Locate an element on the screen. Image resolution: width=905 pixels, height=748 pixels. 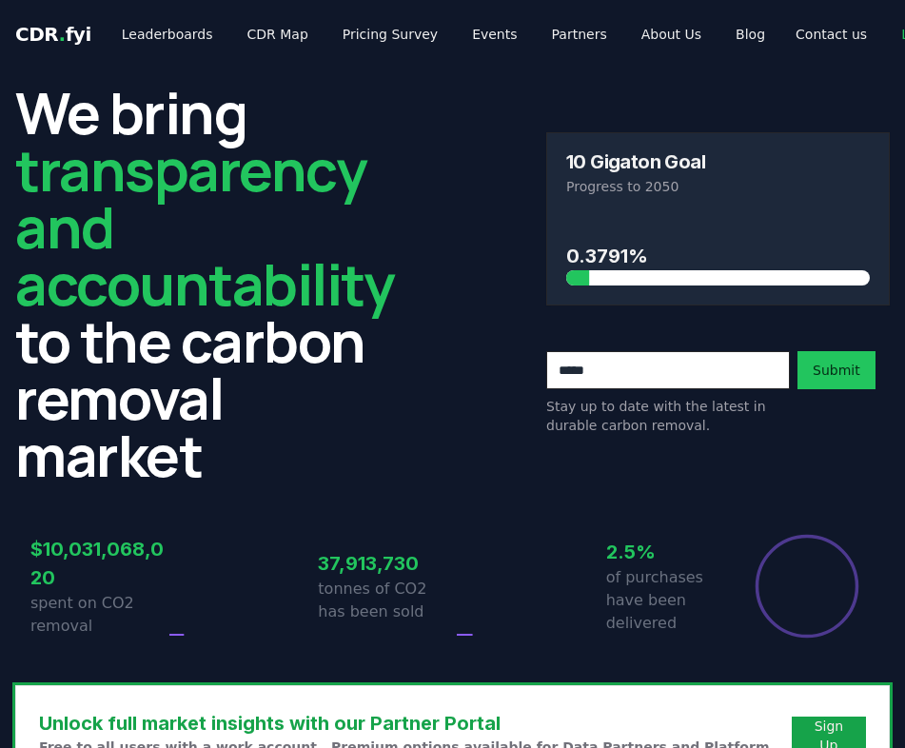
p: Progress to 2050 is located at coordinates (718, 187).